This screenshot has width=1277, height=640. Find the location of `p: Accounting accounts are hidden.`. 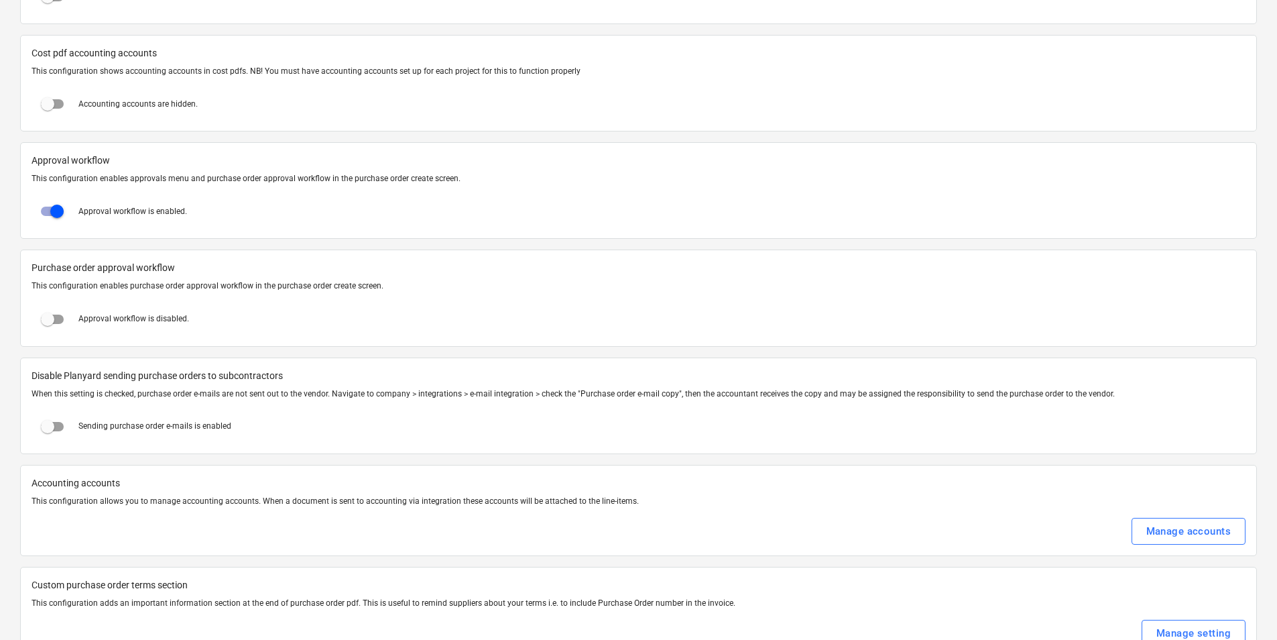

p: Accounting accounts are hidden. is located at coordinates (138, 104).